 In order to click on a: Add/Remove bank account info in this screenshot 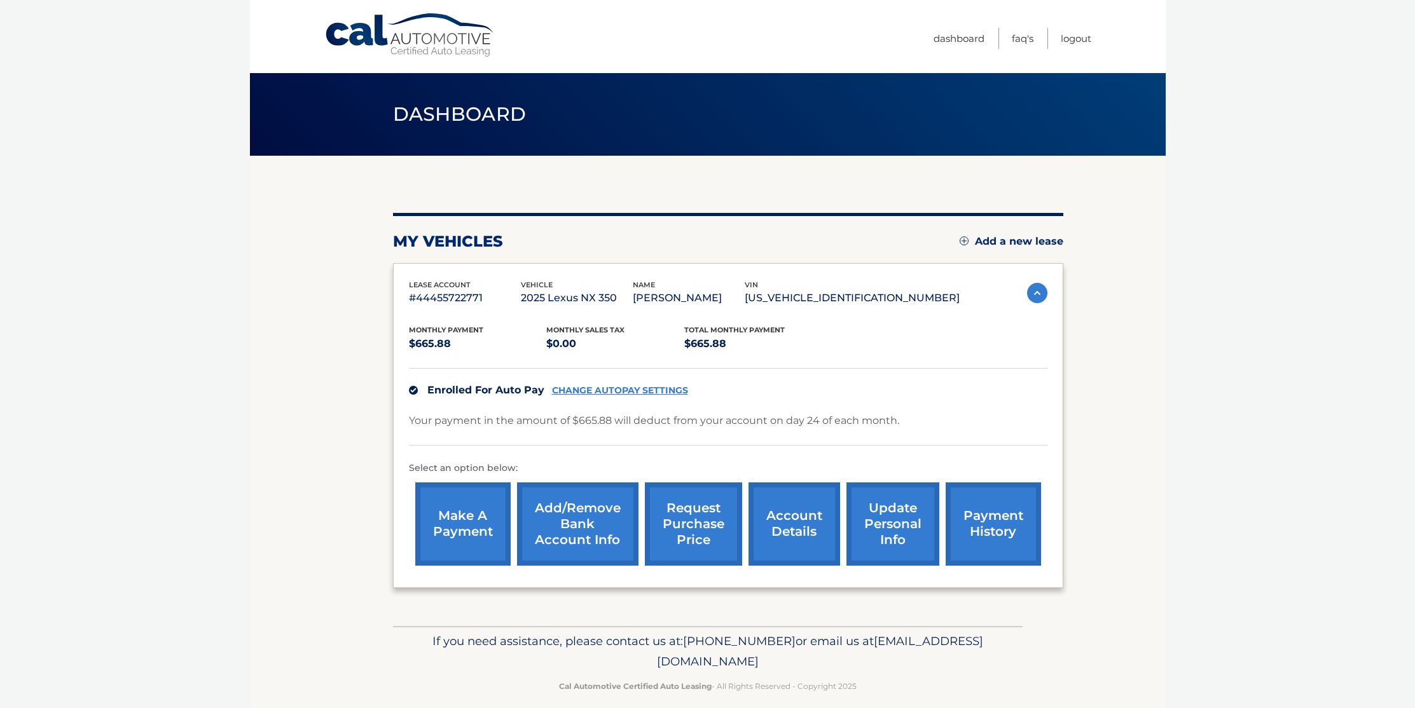, I will do `click(577, 524)`.